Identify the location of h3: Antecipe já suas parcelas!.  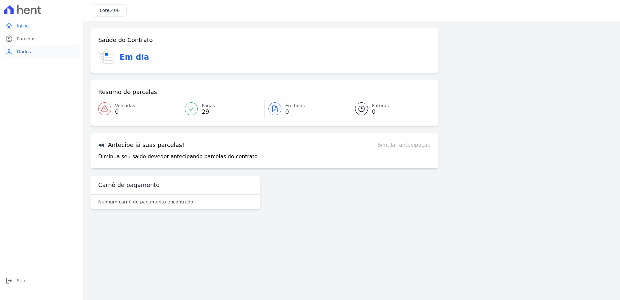
(141, 145).